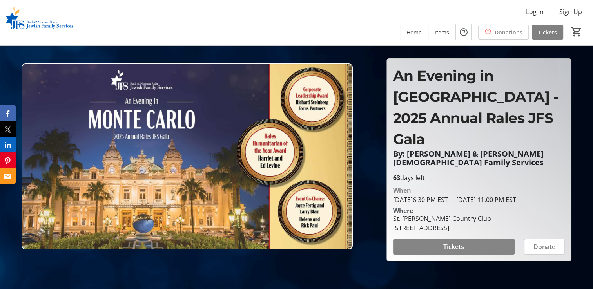 The image size is (593, 289). Describe the element at coordinates (442, 32) in the screenshot. I see `a: Items` at that location.